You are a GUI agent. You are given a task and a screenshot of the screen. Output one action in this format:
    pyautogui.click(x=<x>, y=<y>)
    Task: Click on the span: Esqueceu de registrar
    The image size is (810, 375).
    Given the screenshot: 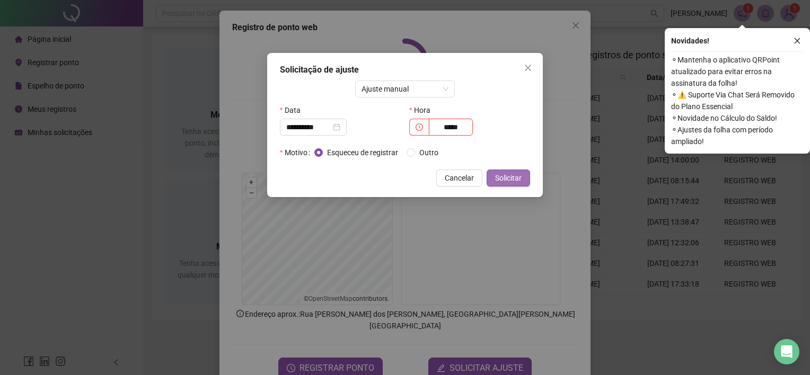 What is the action you would take?
    pyautogui.click(x=363, y=153)
    